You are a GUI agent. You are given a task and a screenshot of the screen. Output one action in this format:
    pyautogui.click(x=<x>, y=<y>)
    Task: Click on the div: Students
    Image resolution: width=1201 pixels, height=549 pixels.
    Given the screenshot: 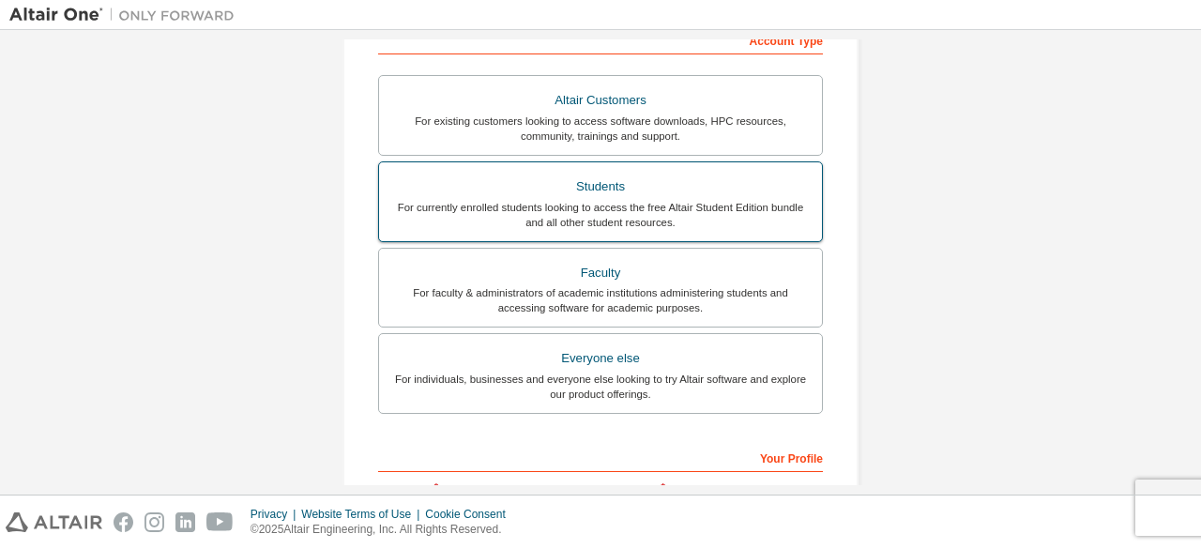 What is the action you would take?
    pyautogui.click(x=601, y=187)
    